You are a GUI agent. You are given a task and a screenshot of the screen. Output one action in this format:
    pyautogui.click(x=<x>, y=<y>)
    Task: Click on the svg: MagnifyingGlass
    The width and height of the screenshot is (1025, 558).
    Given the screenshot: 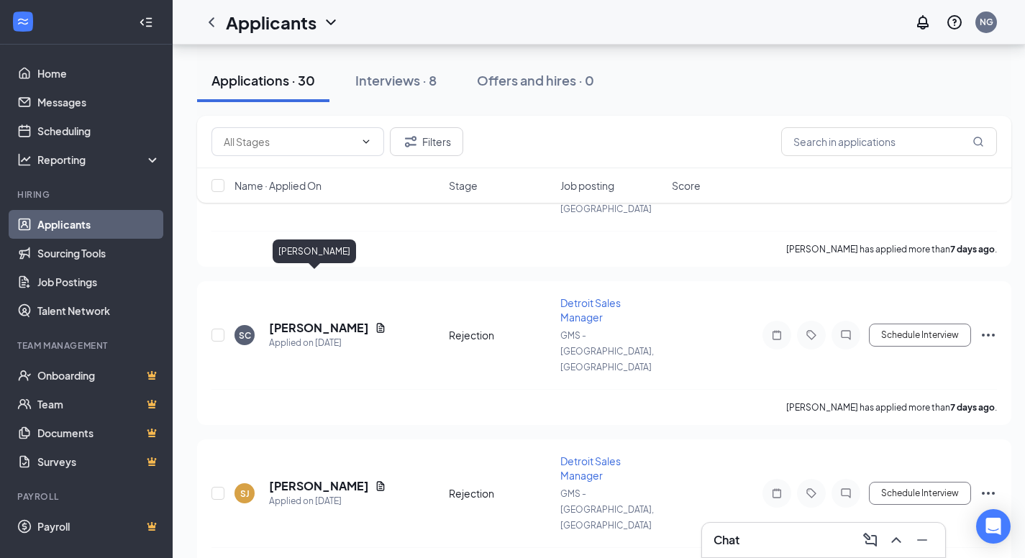 What is the action you would take?
    pyautogui.click(x=978, y=142)
    